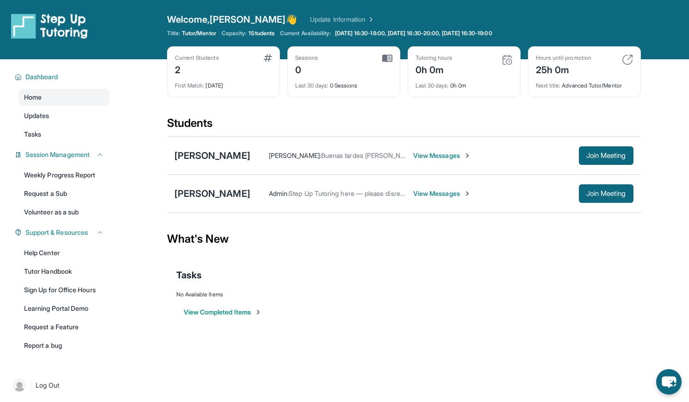  Describe the element at coordinates (64, 290) in the screenshot. I see `a: Sign Up for Office Hours` at that location.